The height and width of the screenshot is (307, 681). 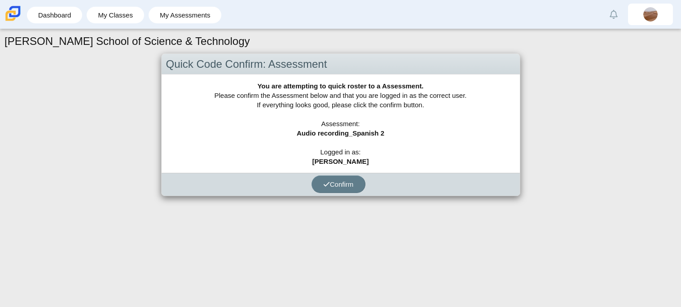 What do you see at coordinates (54, 15) in the screenshot?
I see `a: Dashboard` at bounding box center [54, 15].